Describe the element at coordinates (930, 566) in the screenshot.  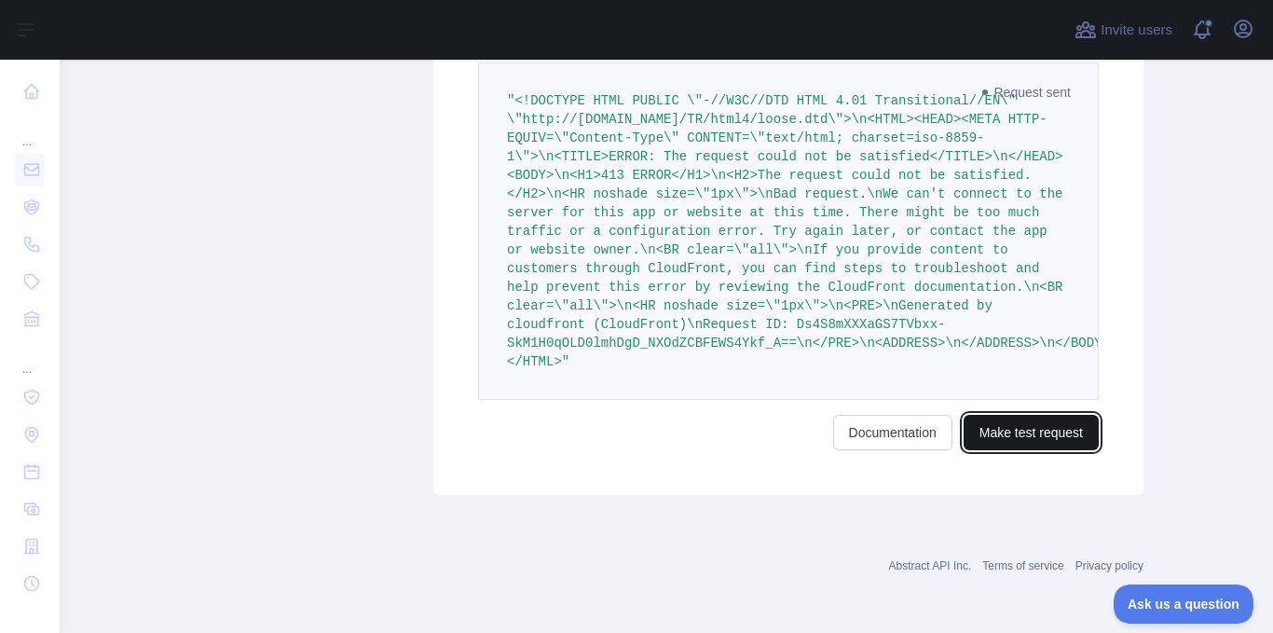
I see `a: Abstract API Inc.` at that location.